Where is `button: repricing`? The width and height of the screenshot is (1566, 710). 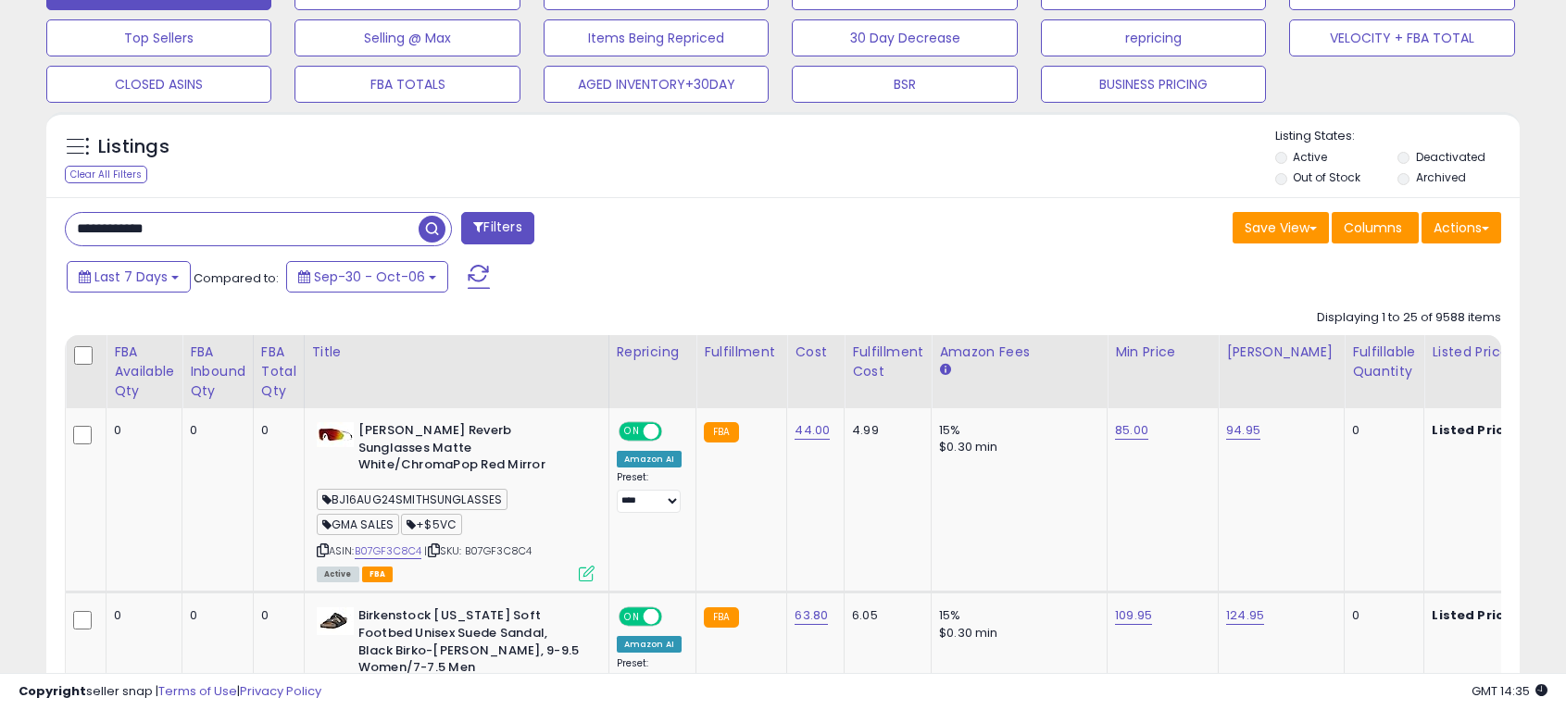
button: repricing is located at coordinates (1153, 38).